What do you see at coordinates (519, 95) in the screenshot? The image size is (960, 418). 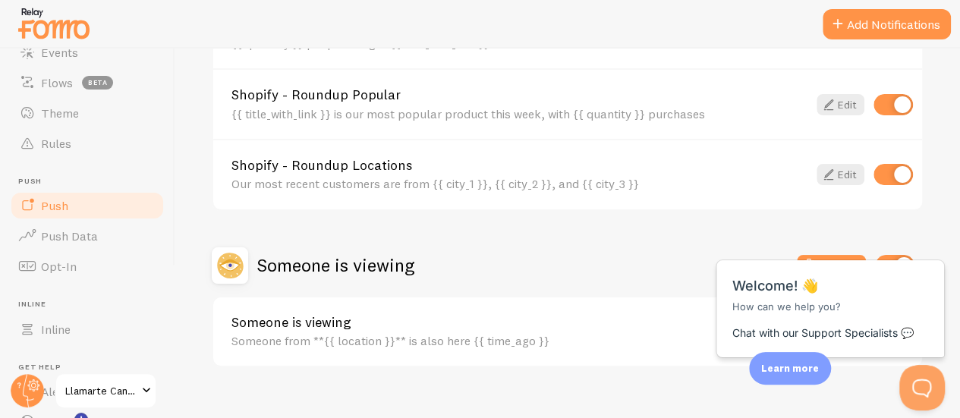 I see `a: Shopify - Roundup Popular` at bounding box center [519, 95].